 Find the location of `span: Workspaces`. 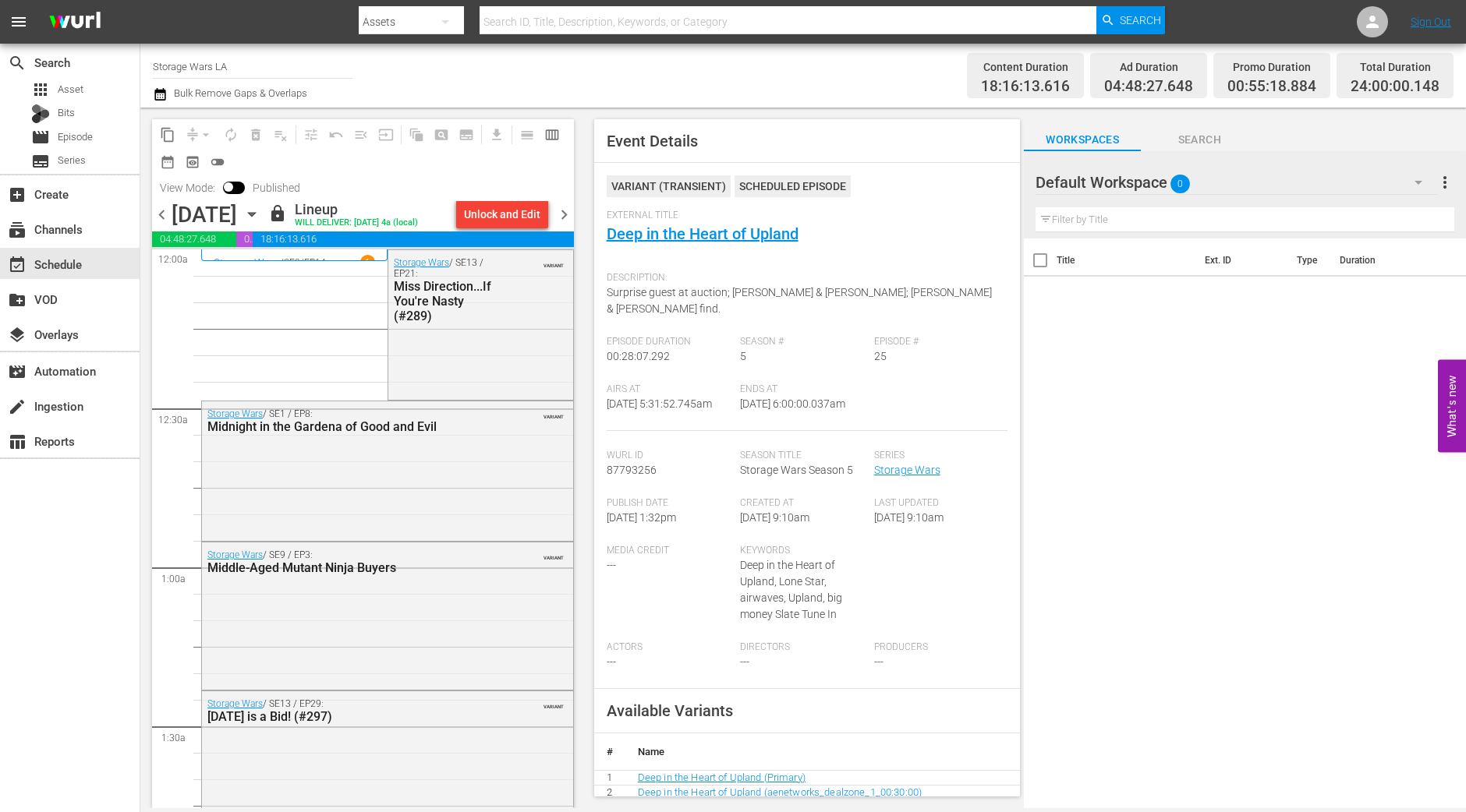

span: Workspaces is located at coordinates (1082, 140).